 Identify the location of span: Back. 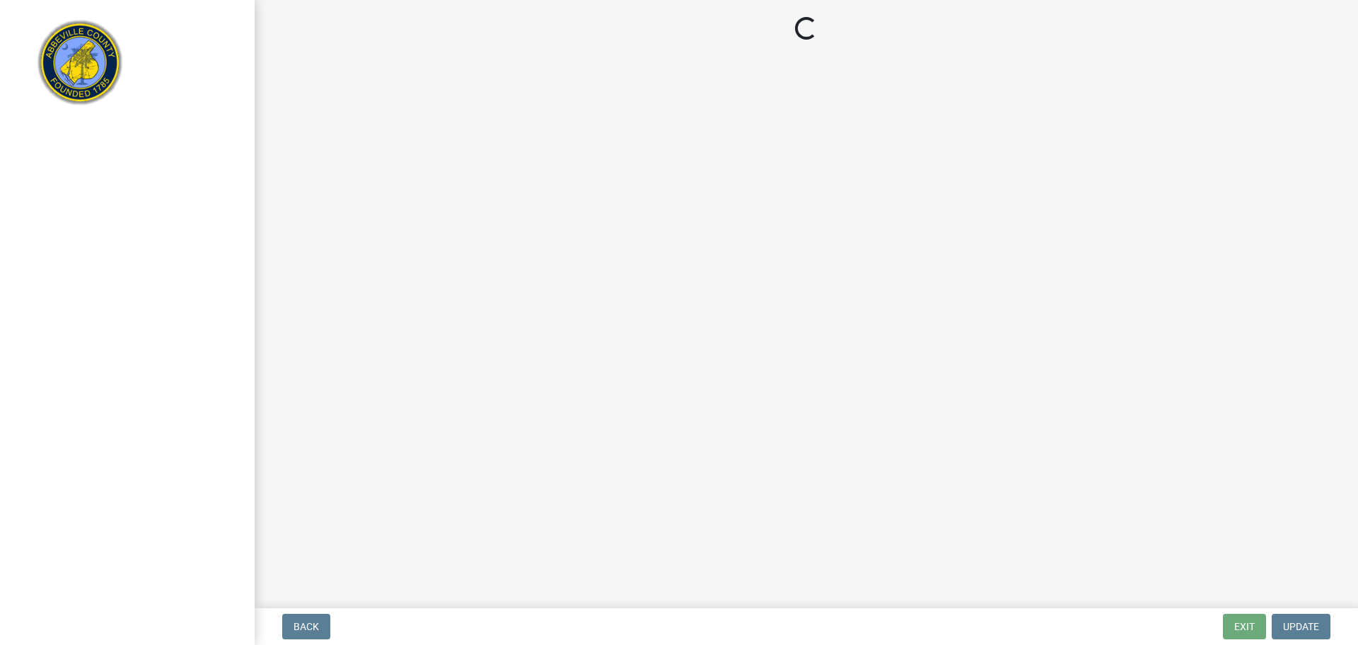
(306, 626).